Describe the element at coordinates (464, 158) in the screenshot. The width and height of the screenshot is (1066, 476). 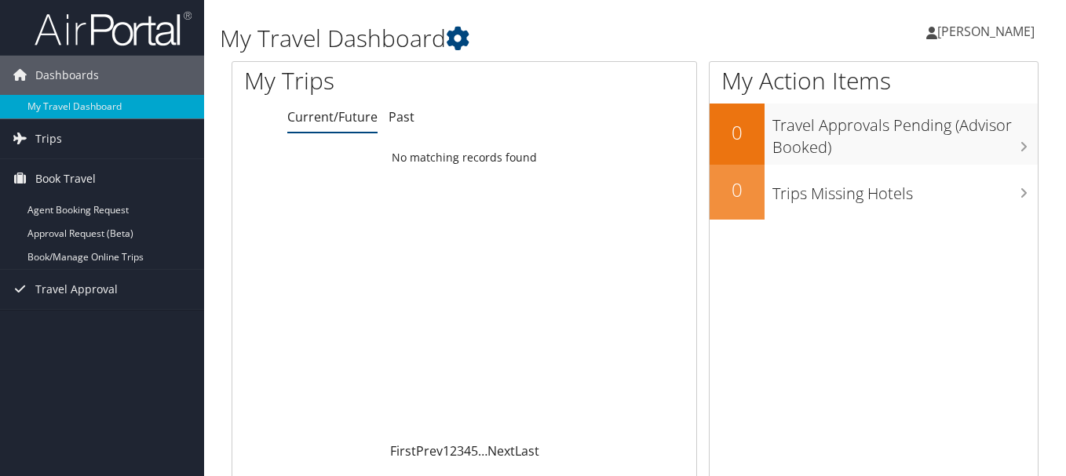
I see `td: No matching records found` at that location.